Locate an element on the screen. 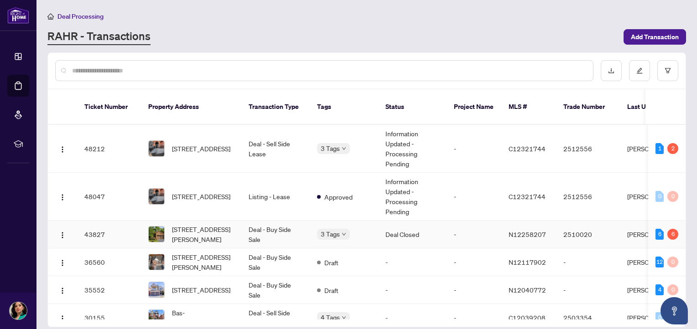 This screenshot has height=329, width=697. a: RAHR - Transactions is located at coordinates (99, 37).